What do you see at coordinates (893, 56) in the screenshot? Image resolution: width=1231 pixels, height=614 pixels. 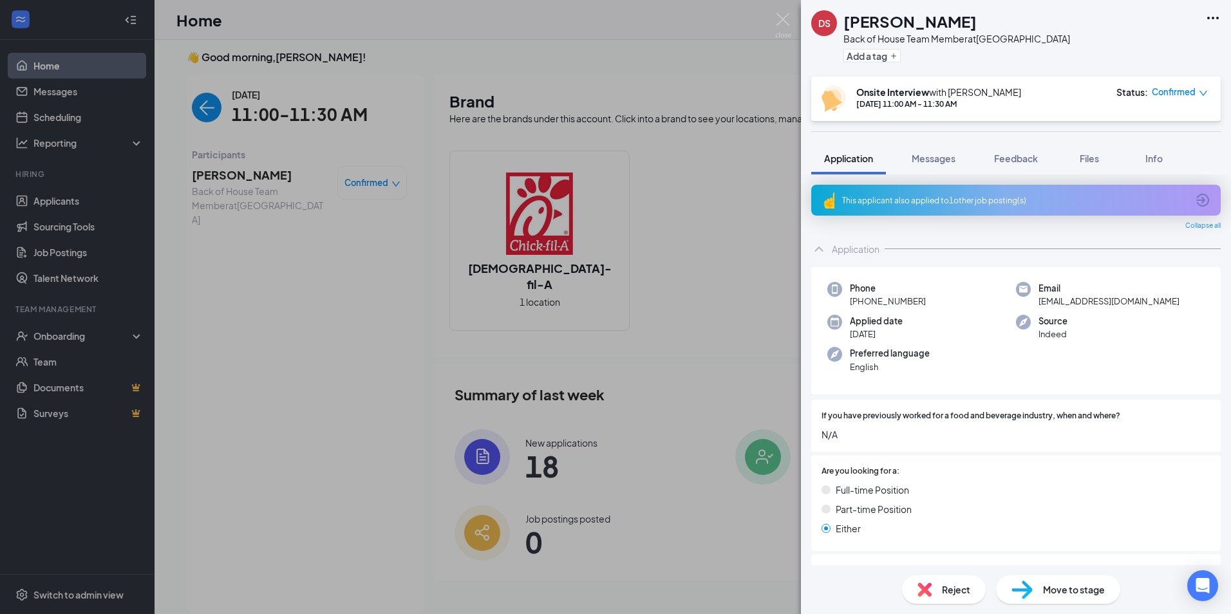 I see `svg: Plus` at bounding box center [893, 56].